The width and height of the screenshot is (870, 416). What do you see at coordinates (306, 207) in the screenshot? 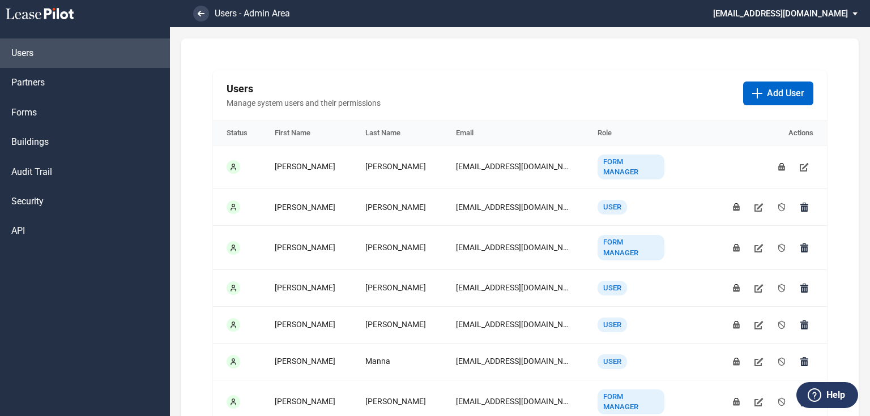
I see `td: Alisa` at bounding box center [306, 207].